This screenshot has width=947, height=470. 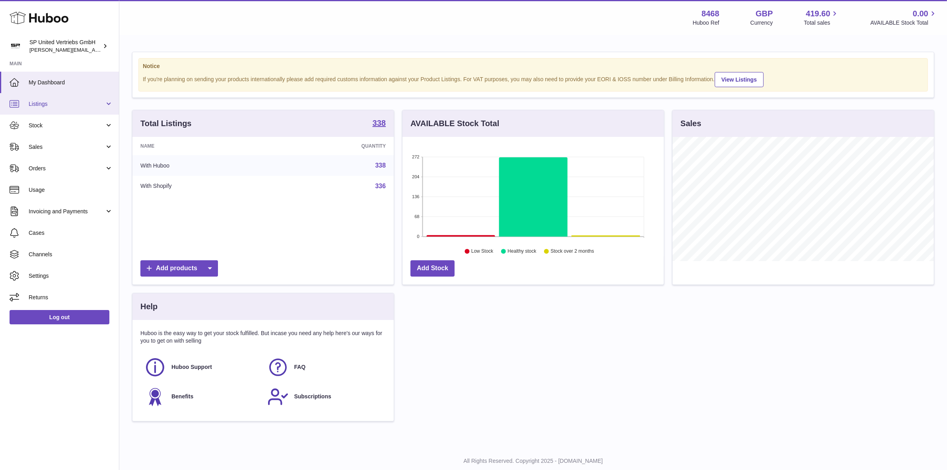 I want to click on a: Log out, so click(x=59, y=317).